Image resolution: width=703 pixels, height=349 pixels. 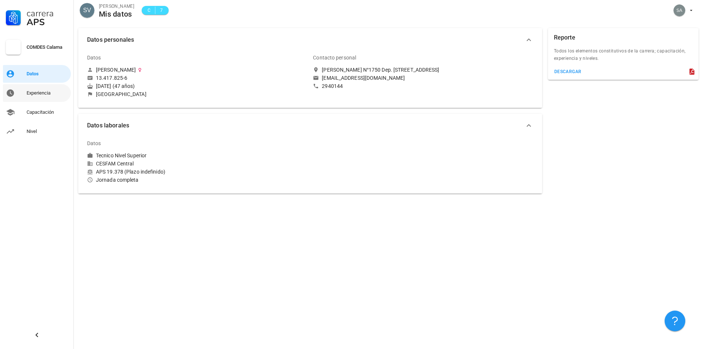 I want to click on div: CESFAM Central, so click(x=197, y=163).